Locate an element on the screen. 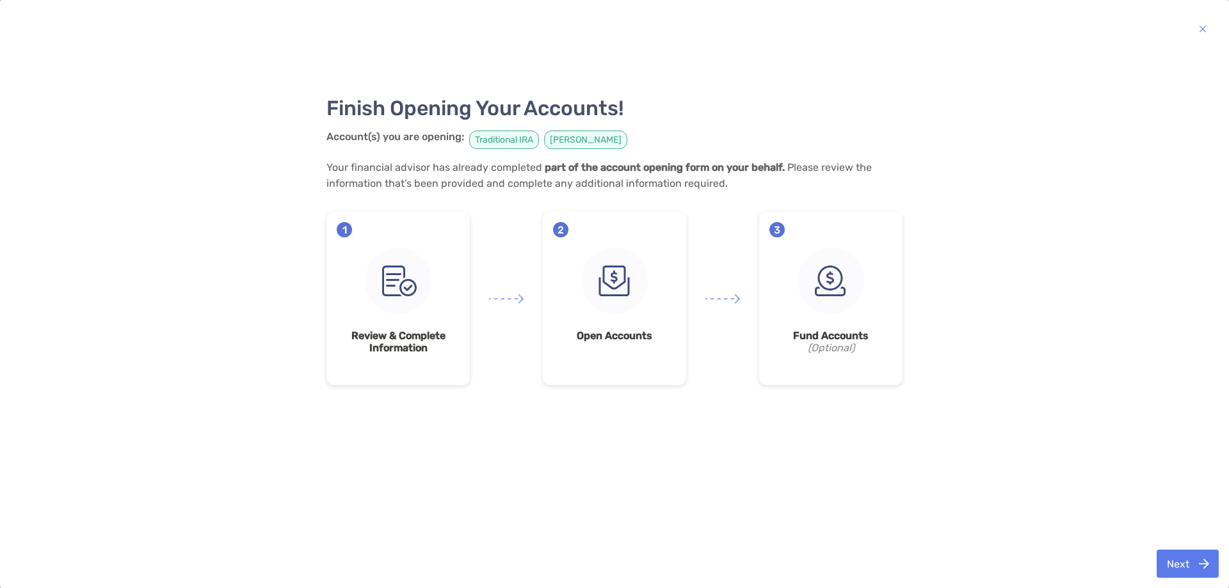 The image size is (1229, 588). button: Next is located at coordinates (1188, 564).